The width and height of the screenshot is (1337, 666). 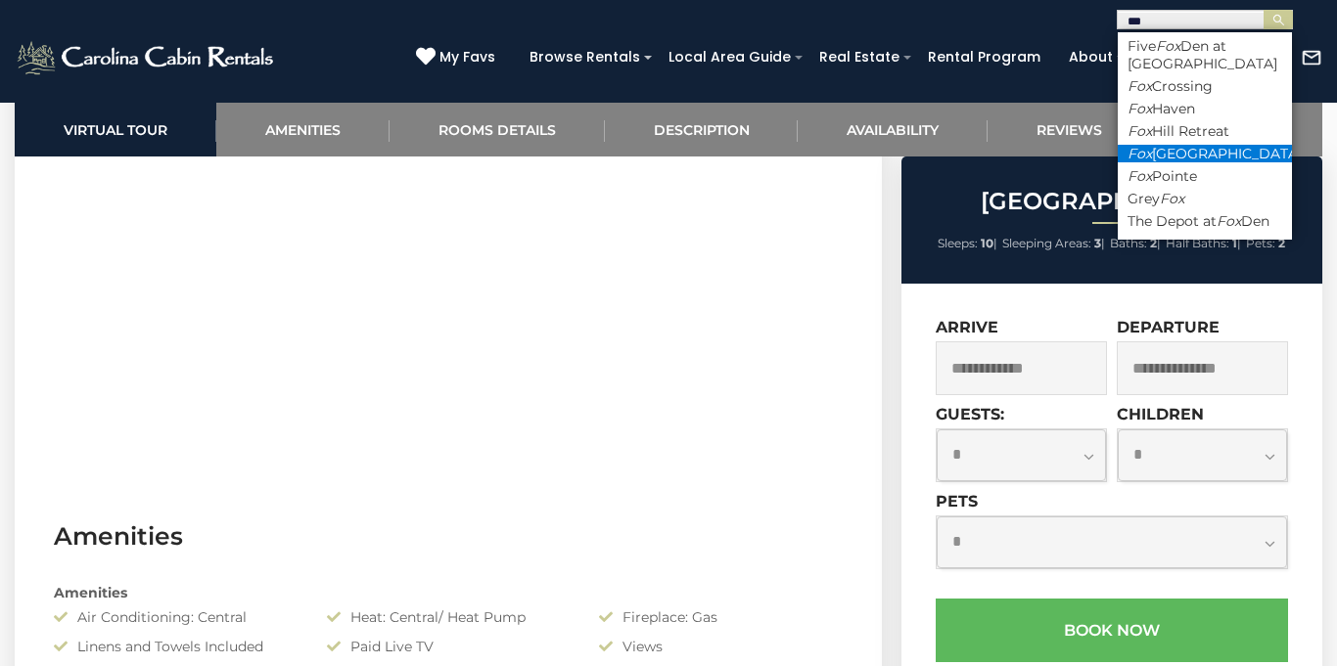 What do you see at coordinates (1204, 86) in the screenshot?
I see `li: Crossing` at bounding box center [1204, 86].